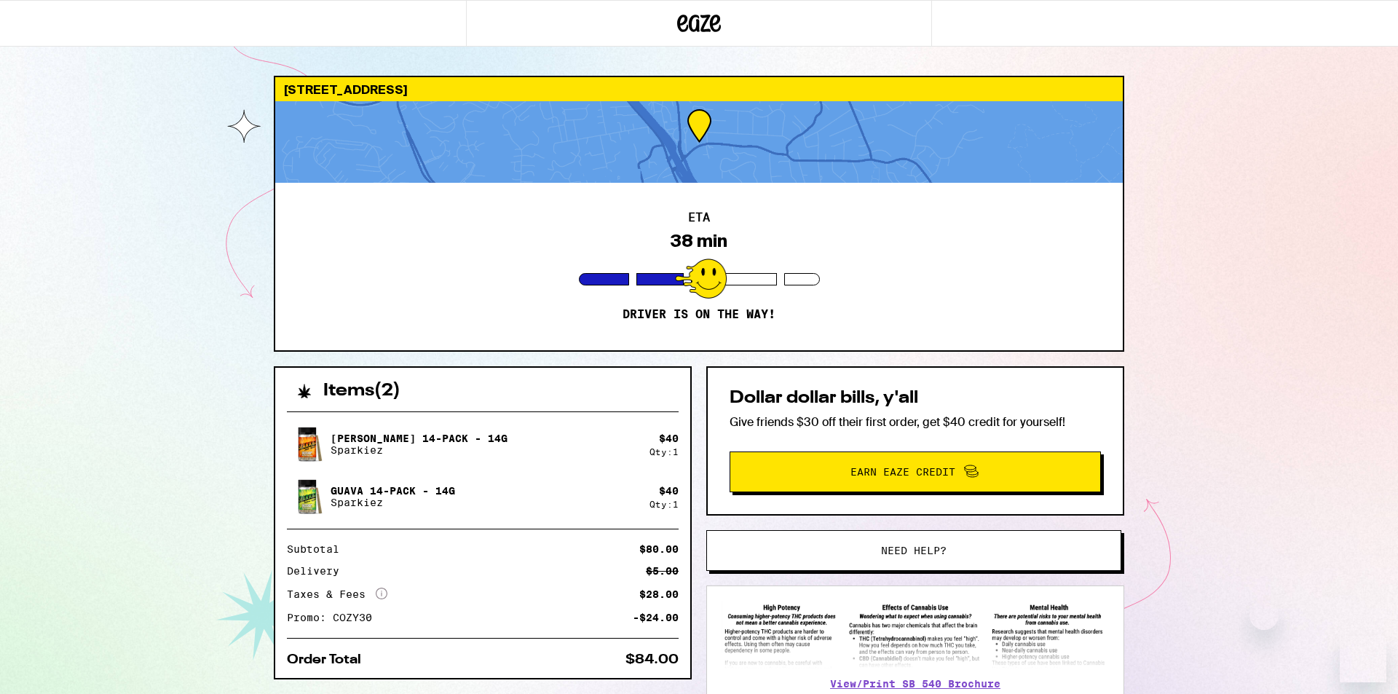 Image resolution: width=1398 pixels, height=694 pixels. Describe the element at coordinates (659, 549) in the screenshot. I see `div: $80.00` at that location.